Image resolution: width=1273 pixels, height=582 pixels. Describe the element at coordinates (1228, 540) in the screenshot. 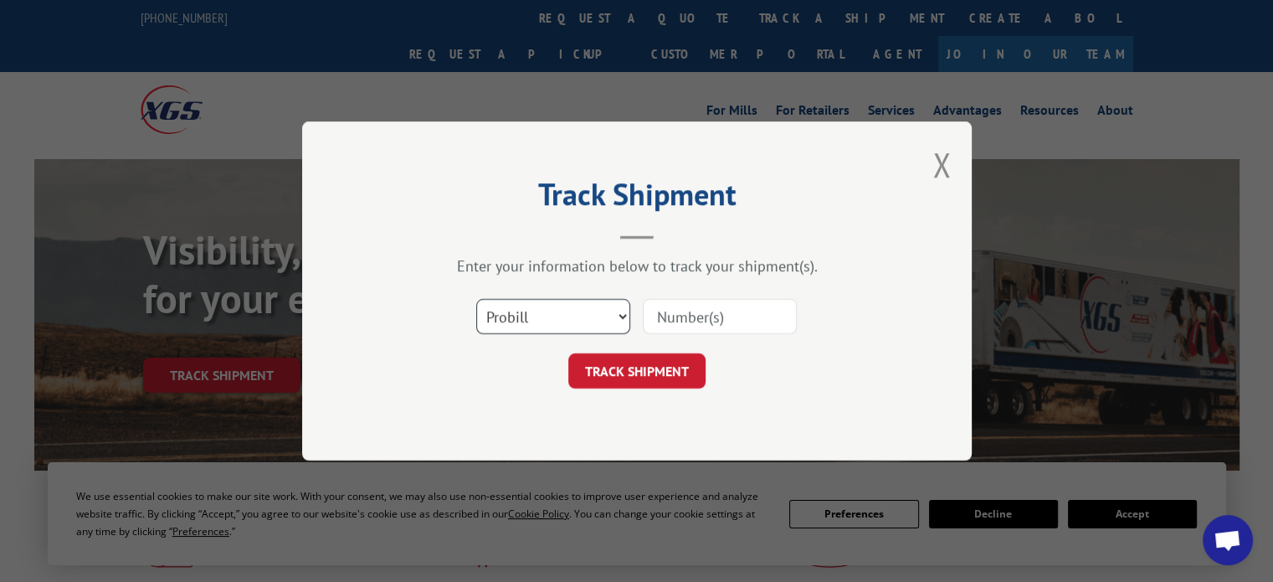

I see `div: Open chat` at that location.